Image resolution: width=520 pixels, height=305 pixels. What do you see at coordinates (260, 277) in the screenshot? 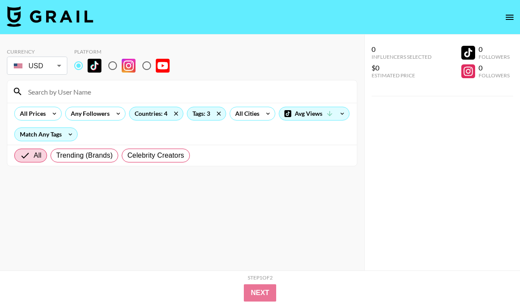
I see `div: Step 1 of 2` at bounding box center [260, 277].